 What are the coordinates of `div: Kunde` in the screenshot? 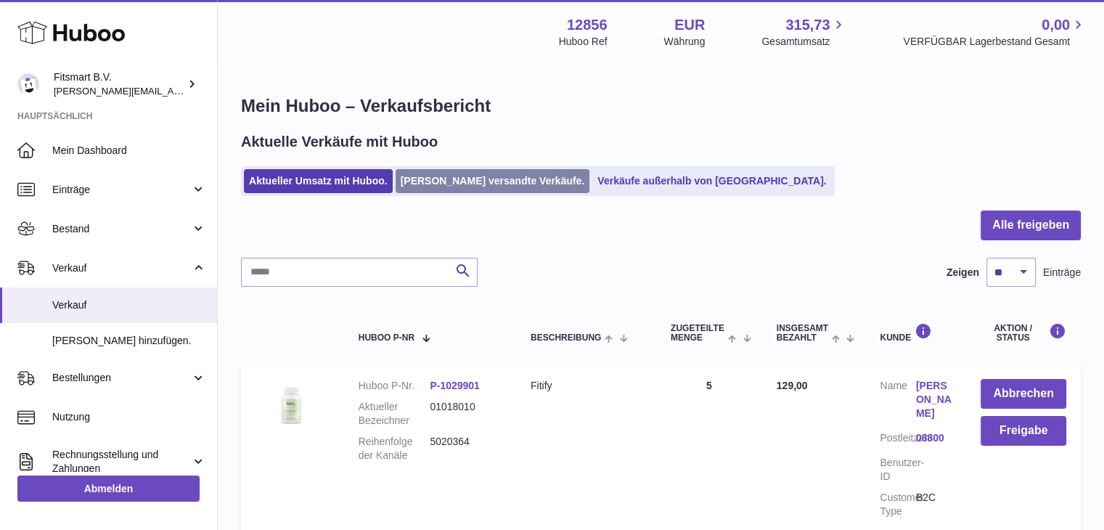 It's located at (915, 332).